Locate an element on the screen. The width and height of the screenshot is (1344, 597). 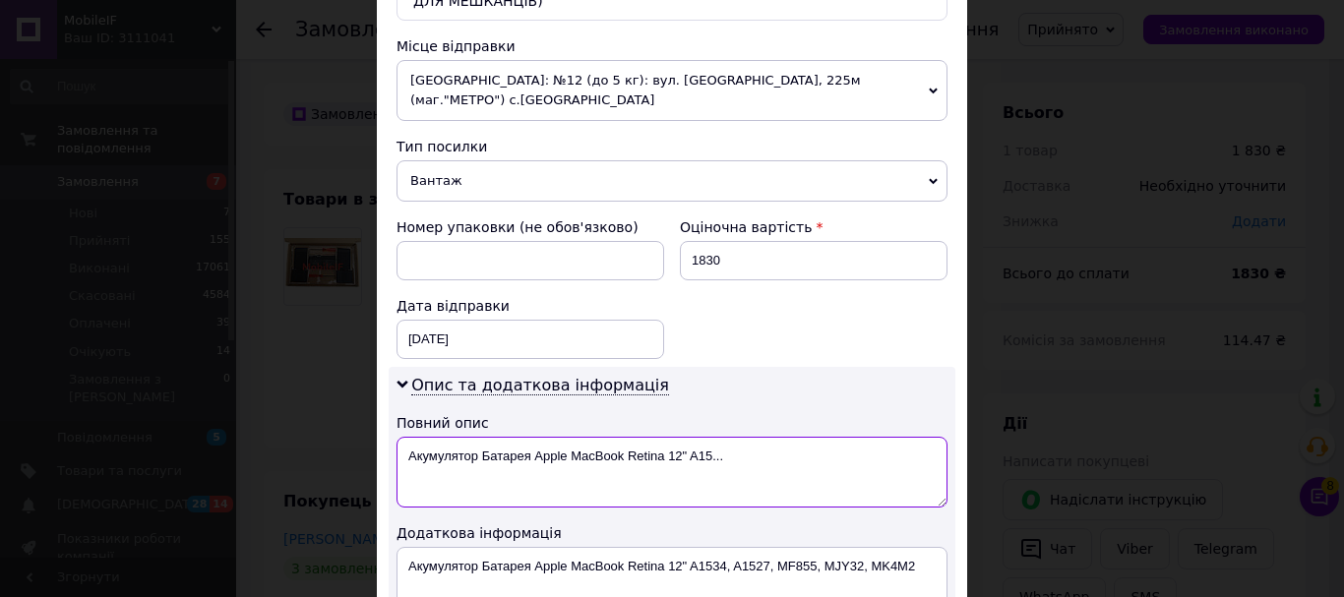
textarea: Акумулятор Батарея Apple MacBook Retina 12" A15... is located at coordinates (672, 472).